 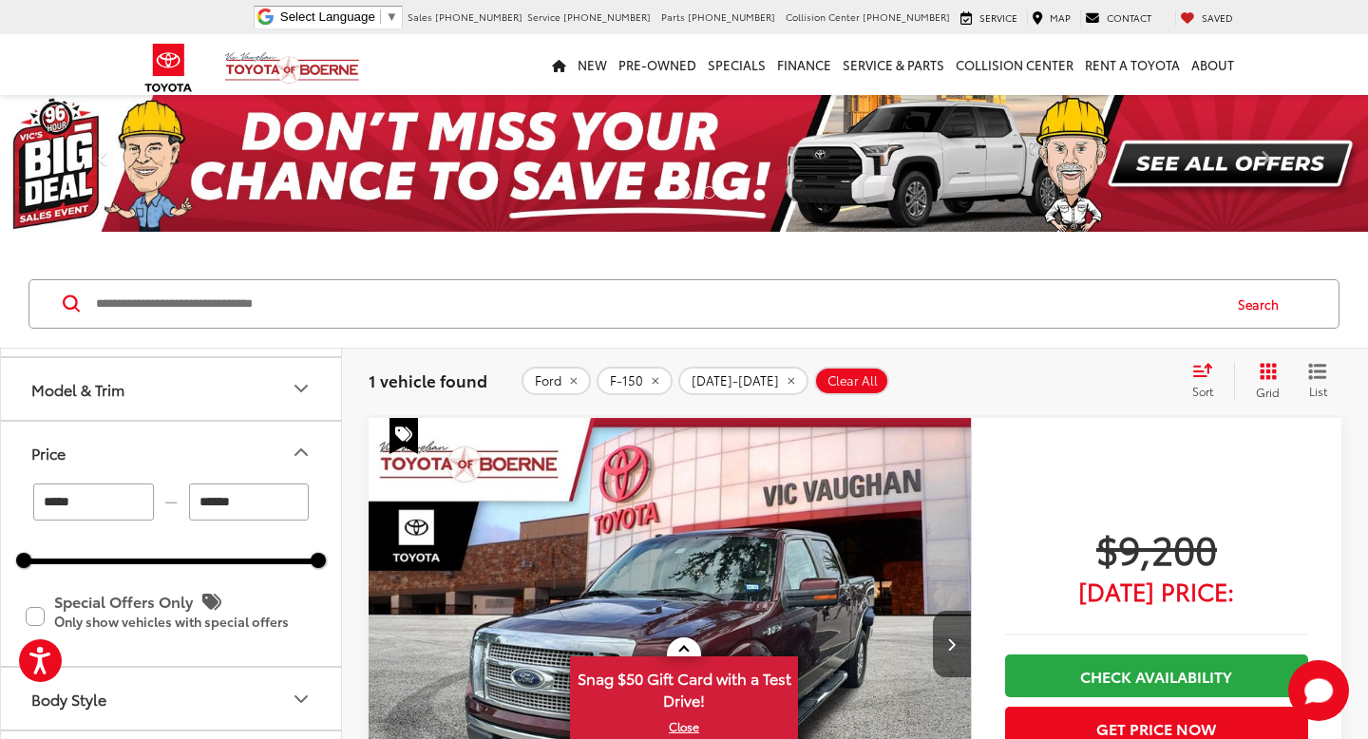 What do you see at coordinates (893, 65) in the screenshot?
I see `a: Service & Parts: Opens in a new tab` at bounding box center [893, 65].